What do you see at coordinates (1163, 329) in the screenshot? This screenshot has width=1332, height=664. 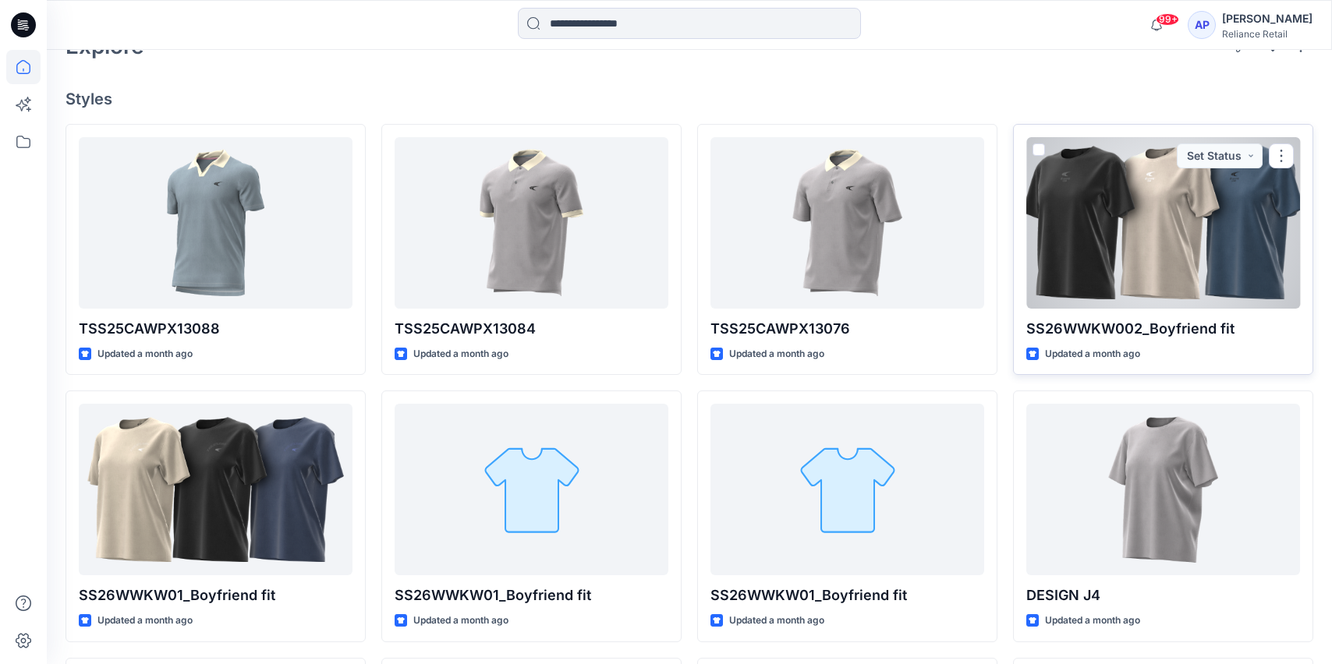 I see `p: SS26WWKW002_Boyfriend fit` at bounding box center [1163, 329].